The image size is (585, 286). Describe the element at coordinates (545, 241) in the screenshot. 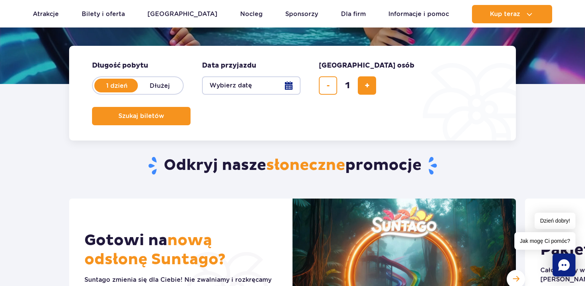

I see `span: Jak mogę Ci pomóc?` at that location.